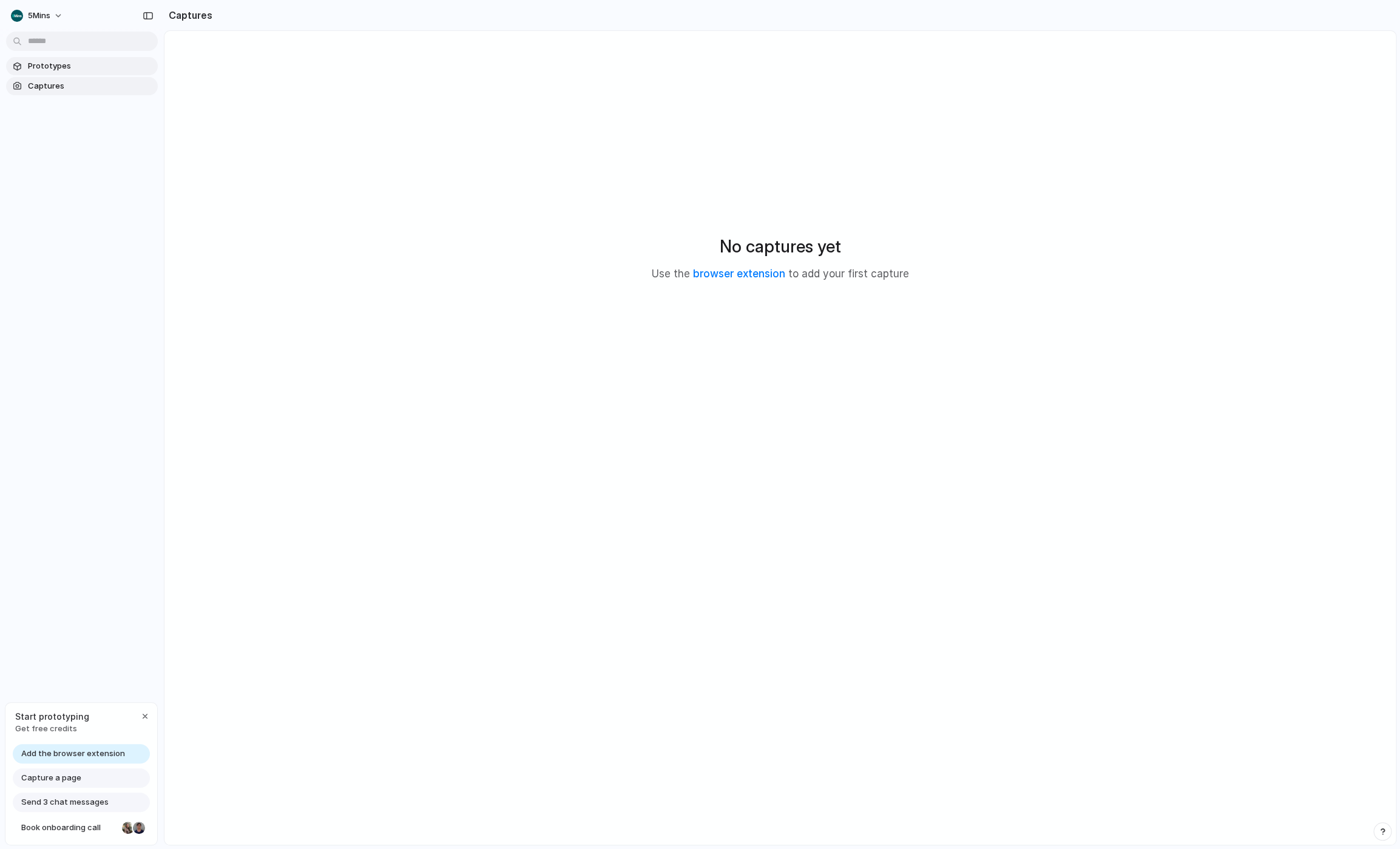 Image resolution: width=1400 pixels, height=849 pixels. Describe the element at coordinates (73, 754) in the screenshot. I see `span: Add the browser extension` at that location.